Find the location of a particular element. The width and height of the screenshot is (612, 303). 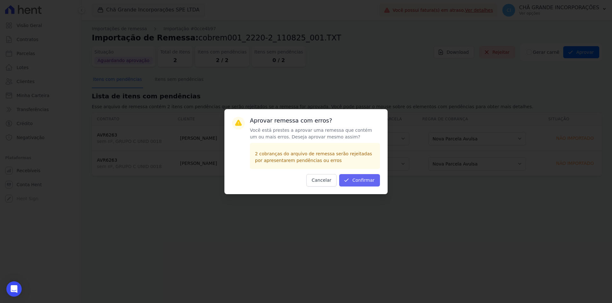

button: Cancelar is located at coordinates (321, 180).